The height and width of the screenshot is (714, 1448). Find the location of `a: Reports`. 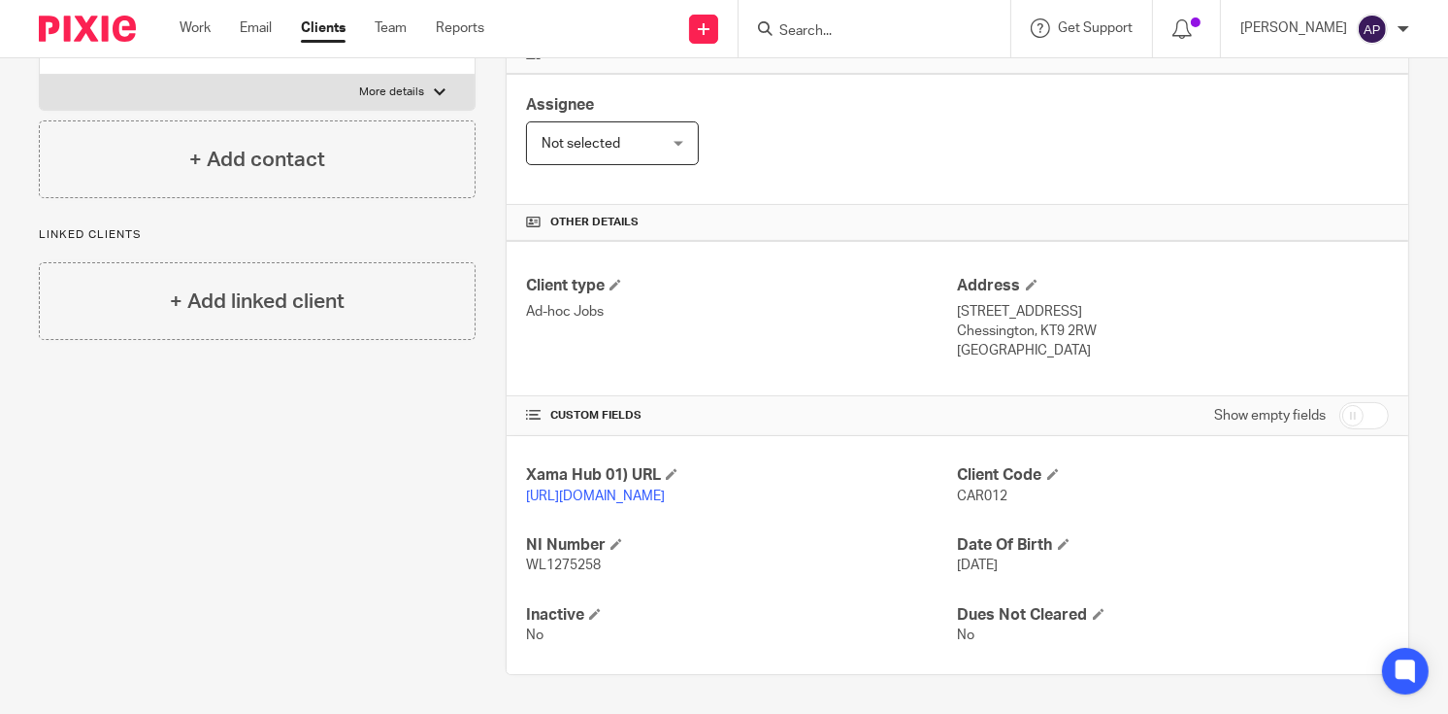

a: Reports is located at coordinates (460, 28).